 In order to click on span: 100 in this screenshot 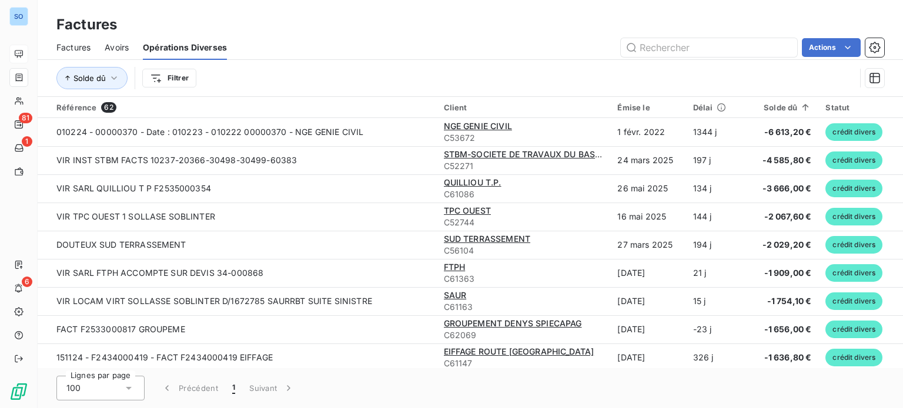, I will do `click(73, 389)`.